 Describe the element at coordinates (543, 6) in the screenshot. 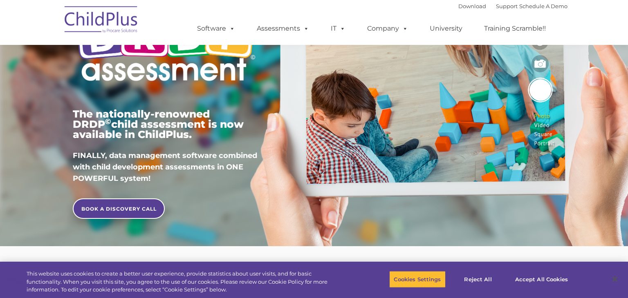

I see `a: Schedule A Demo` at that location.